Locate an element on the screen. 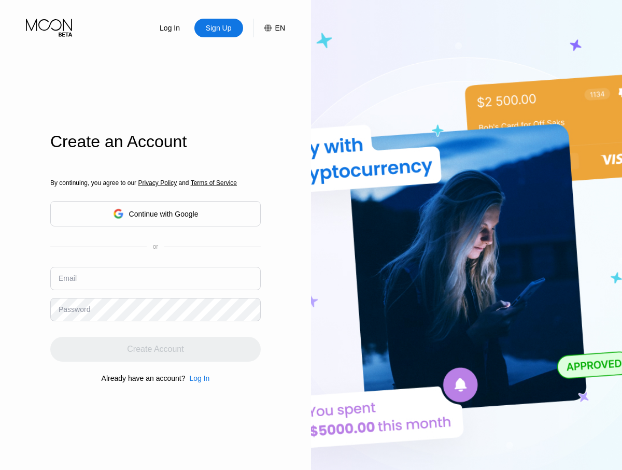 The width and height of the screenshot is (622, 470). div: Password is located at coordinates (74, 309).